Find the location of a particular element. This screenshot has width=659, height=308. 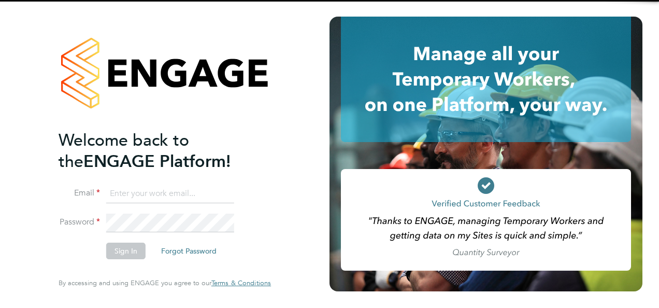

input: Enter your work email... is located at coordinates (170, 194).